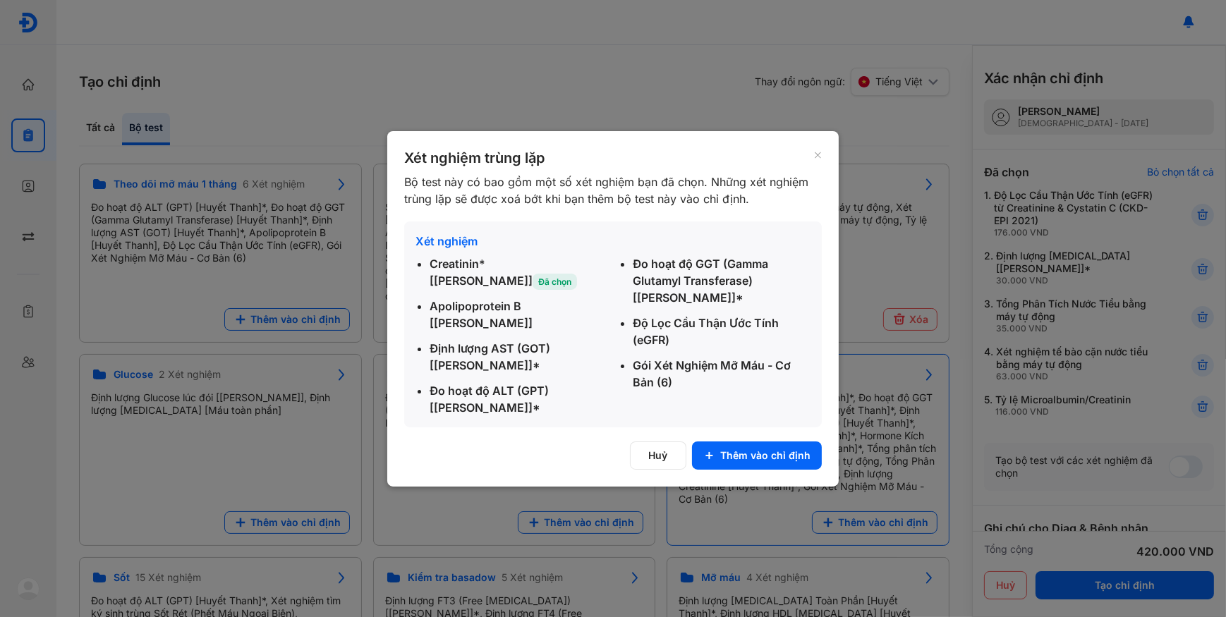 Image resolution: width=1226 pixels, height=617 pixels. I want to click on span: Đã chọn, so click(555, 282).